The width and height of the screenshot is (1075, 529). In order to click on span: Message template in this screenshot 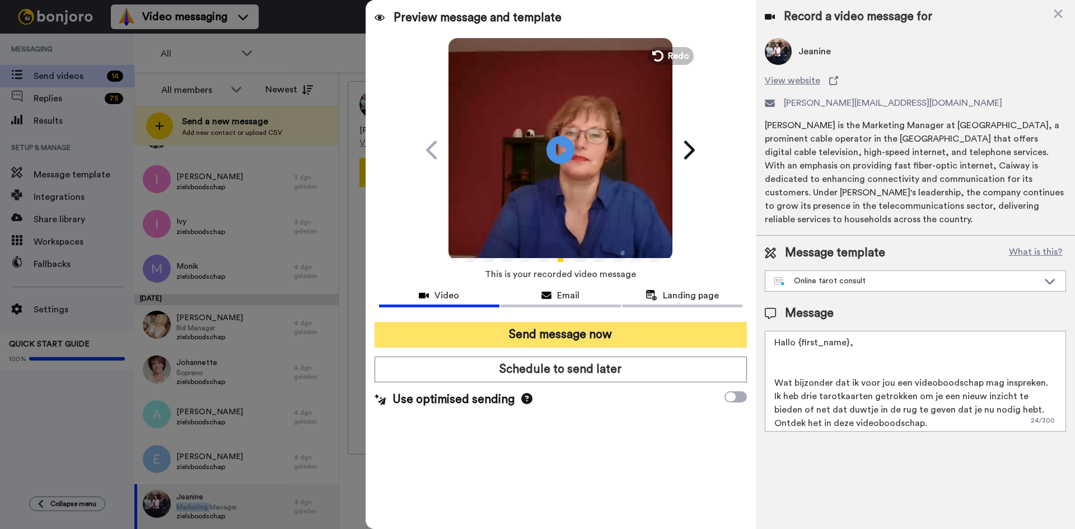, I will do `click(835, 253)`.